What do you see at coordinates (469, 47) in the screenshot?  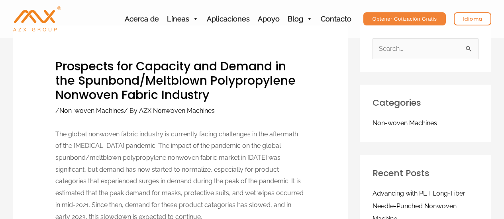 I see `input: Search` at bounding box center [469, 47].